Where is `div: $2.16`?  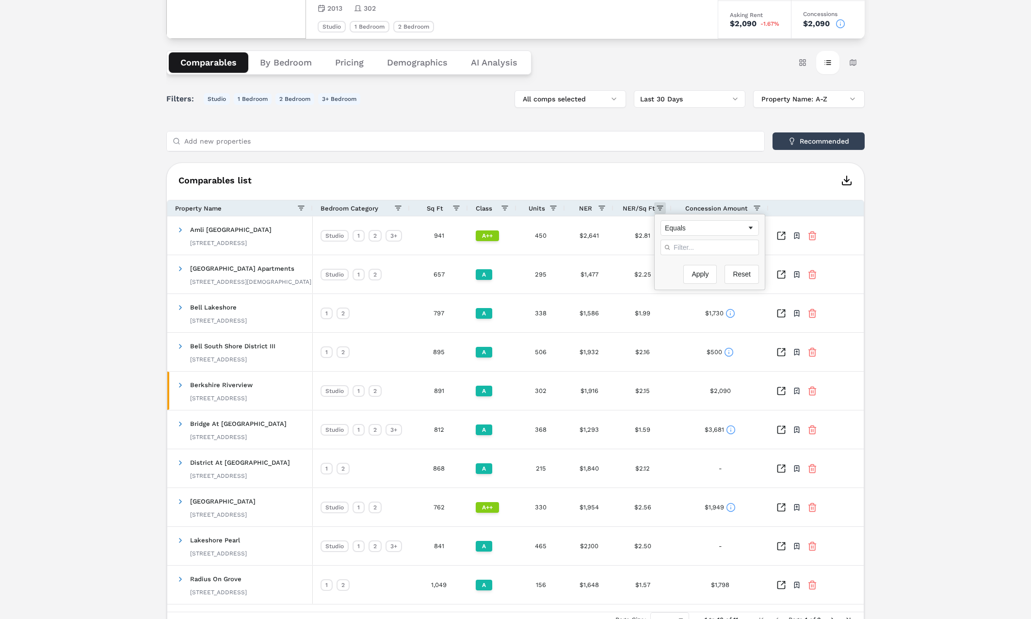 div: $2.16 is located at coordinates (643, 352).